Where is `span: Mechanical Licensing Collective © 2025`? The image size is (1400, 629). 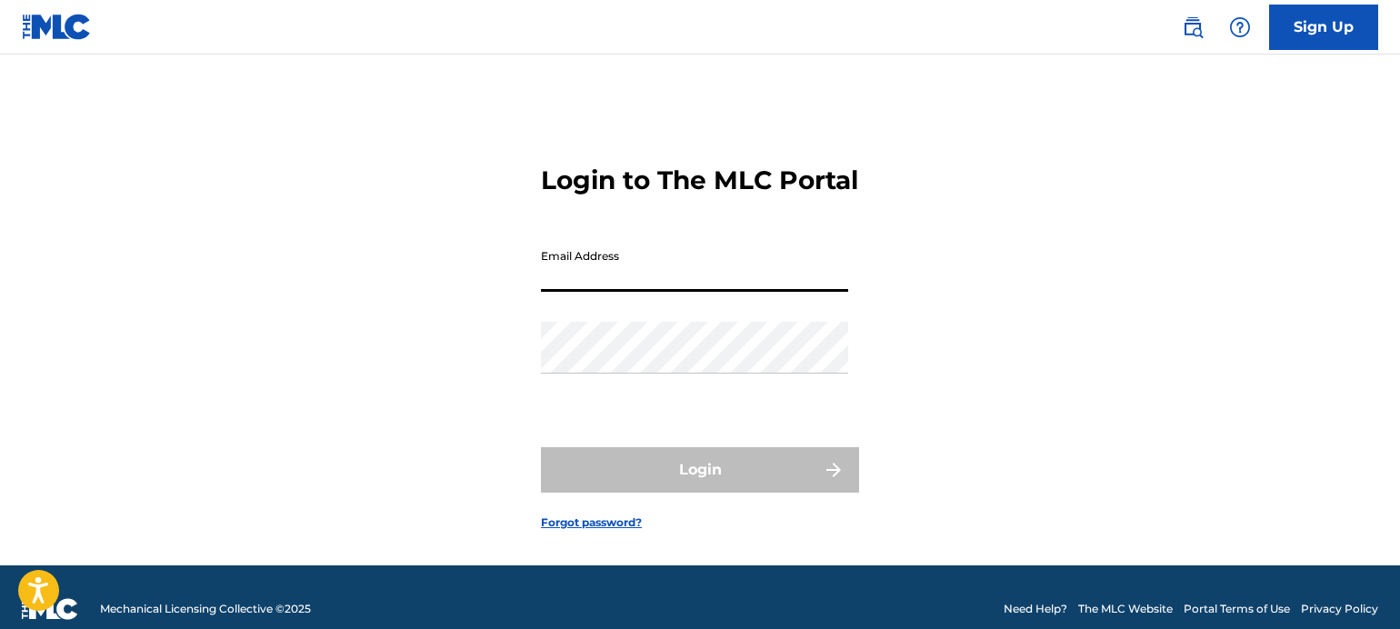
span: Mechanical Licensing Collective © 2025 is located at coordinates (205, 609).